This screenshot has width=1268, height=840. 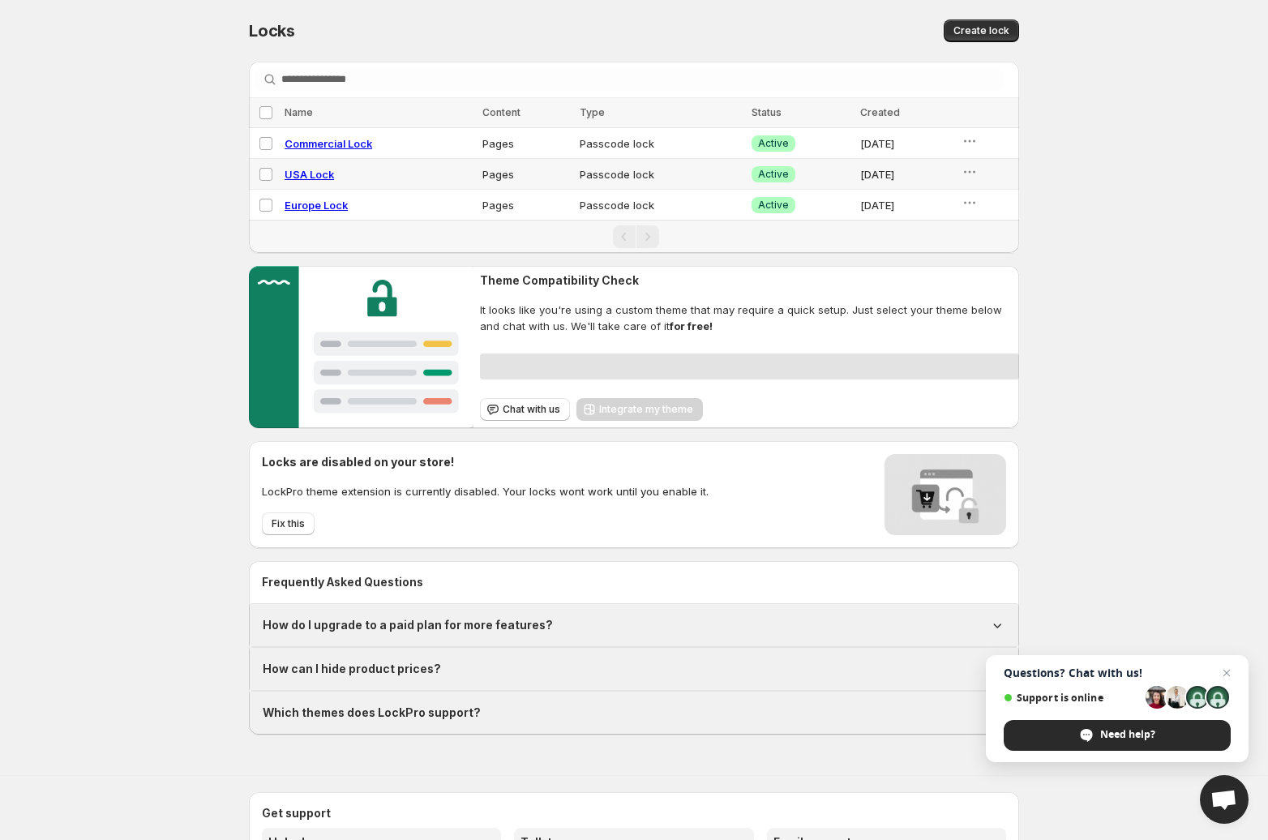 What do you see at coordinates (316, 205) in the screenshot?
I see `span: Europe Lock` at bounding box center [316, 205].